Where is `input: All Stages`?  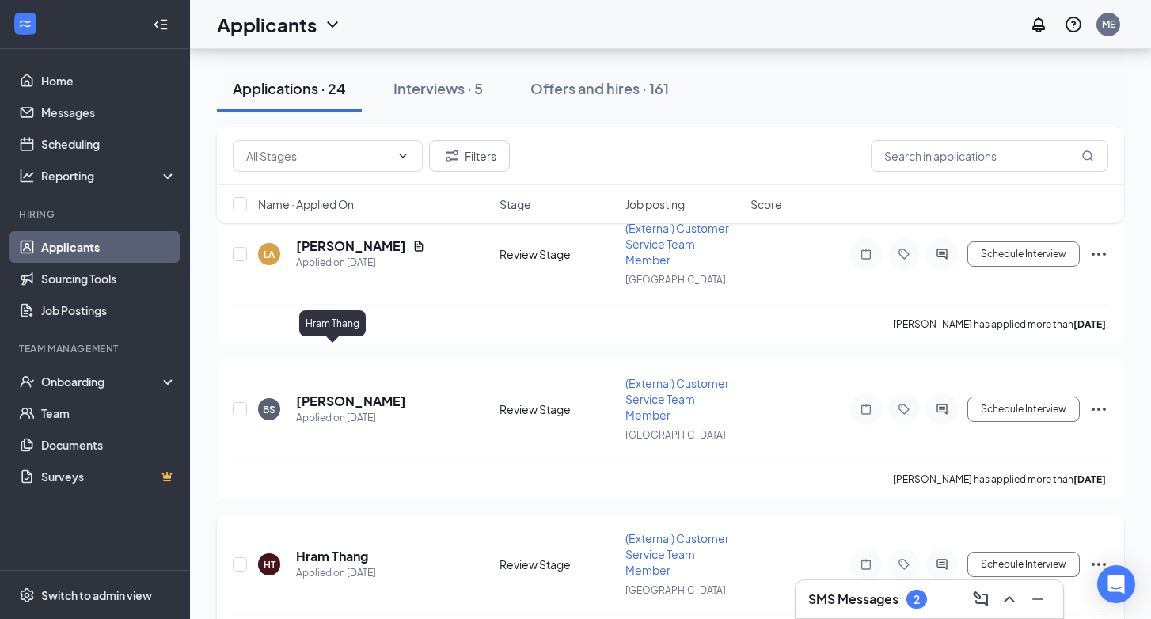 input: All Stages is located at coordinates (318, 156).